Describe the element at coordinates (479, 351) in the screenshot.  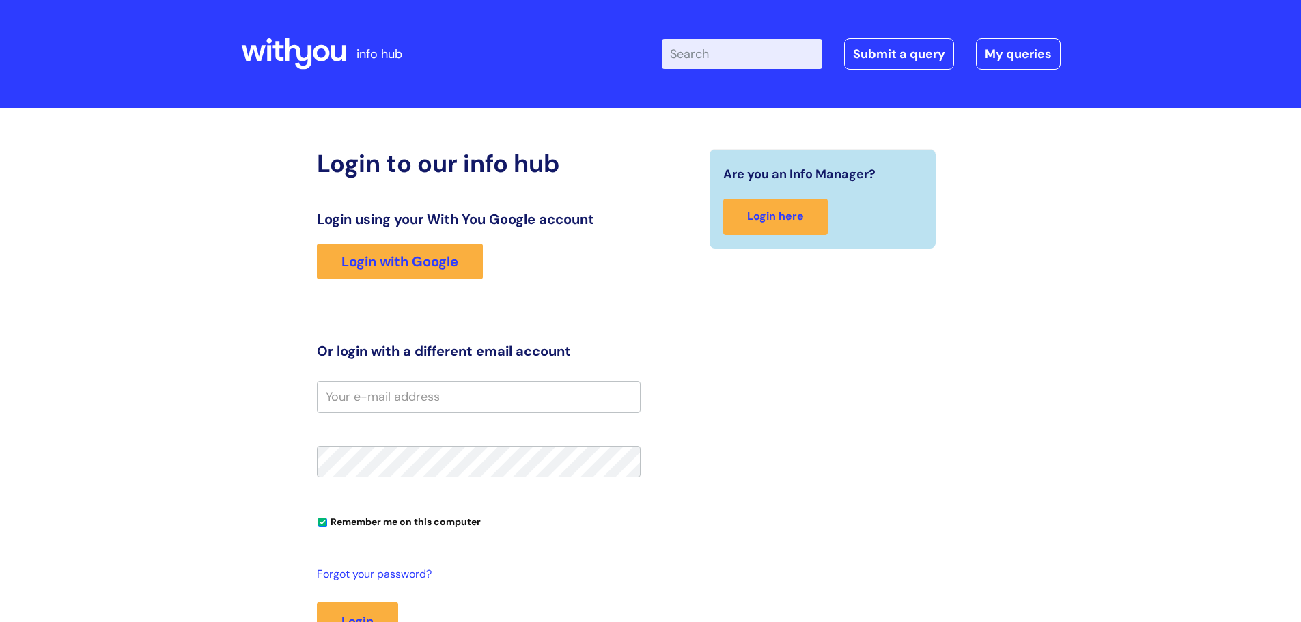
I see `h3: Or login with a different email account` at that location.